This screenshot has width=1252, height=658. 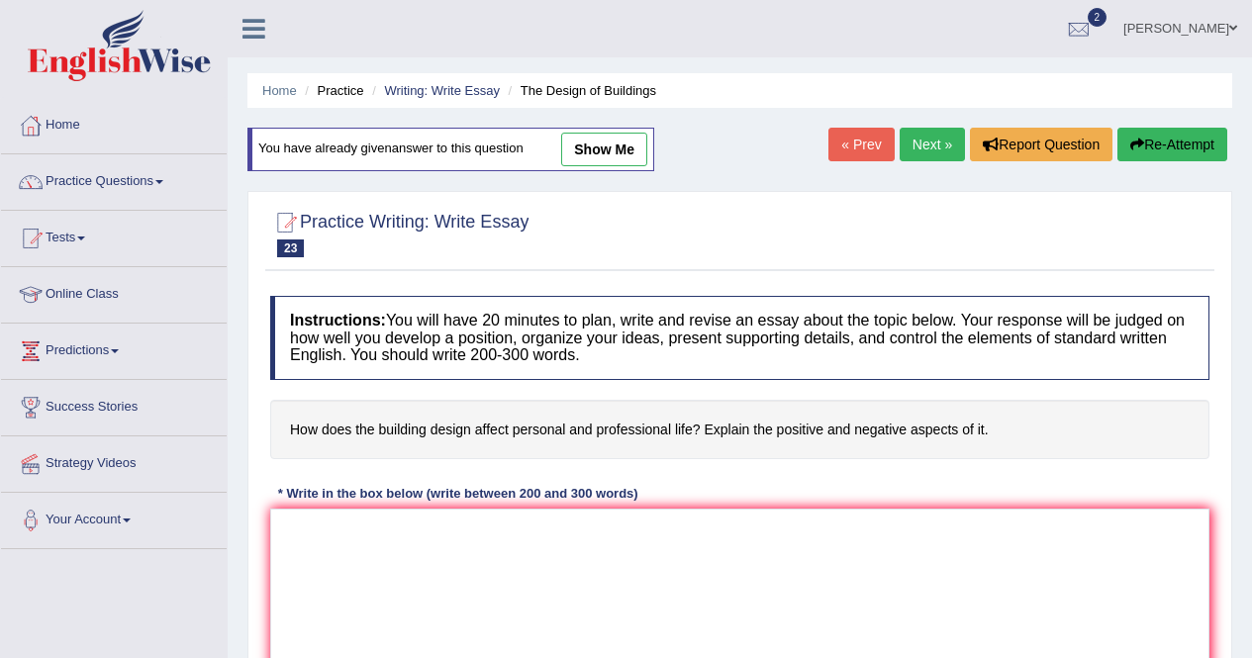 What do you see at coordinates (332, 90) in the screenshot?
I see `li: Practice` at bounding box center [332, 90].